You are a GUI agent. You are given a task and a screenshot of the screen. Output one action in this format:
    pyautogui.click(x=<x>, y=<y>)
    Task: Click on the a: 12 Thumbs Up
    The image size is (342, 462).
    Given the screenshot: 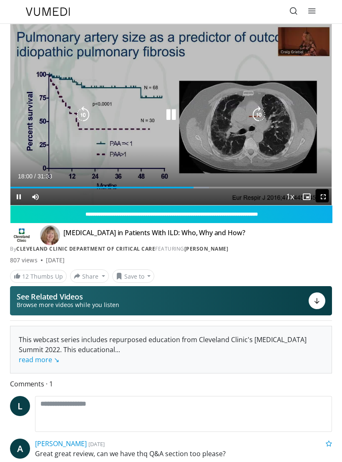 What is the action you would take?
    pyautogui.click(x=38, y=276)
    